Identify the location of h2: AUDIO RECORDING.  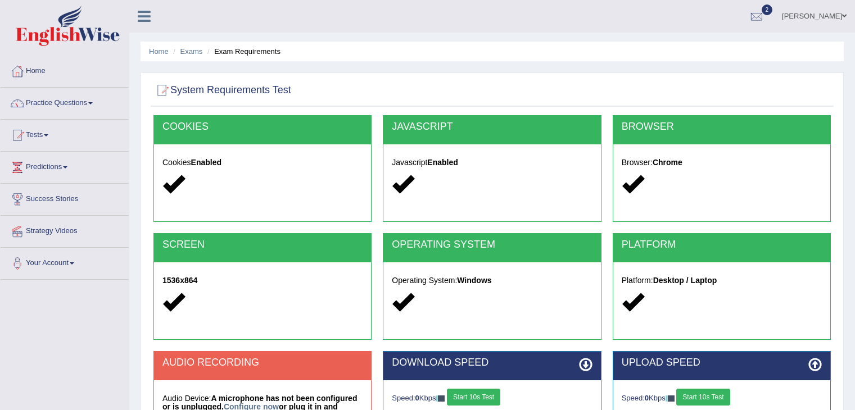
(262, 363).